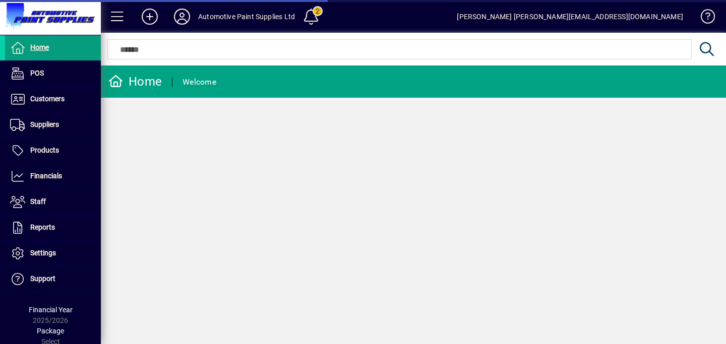 This screenshot has height=344, width=726. Describe the element at coordinates (135, 82) in the screenshot. I see `div: Home` at that location.